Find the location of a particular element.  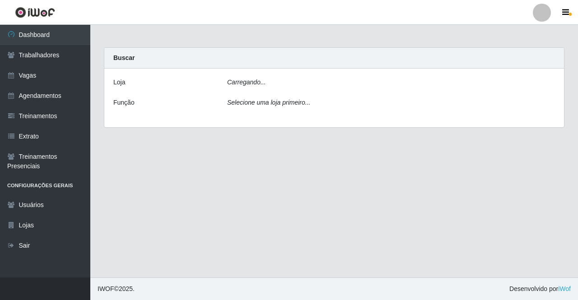

label: Loja is located at coordinates (119, 82).